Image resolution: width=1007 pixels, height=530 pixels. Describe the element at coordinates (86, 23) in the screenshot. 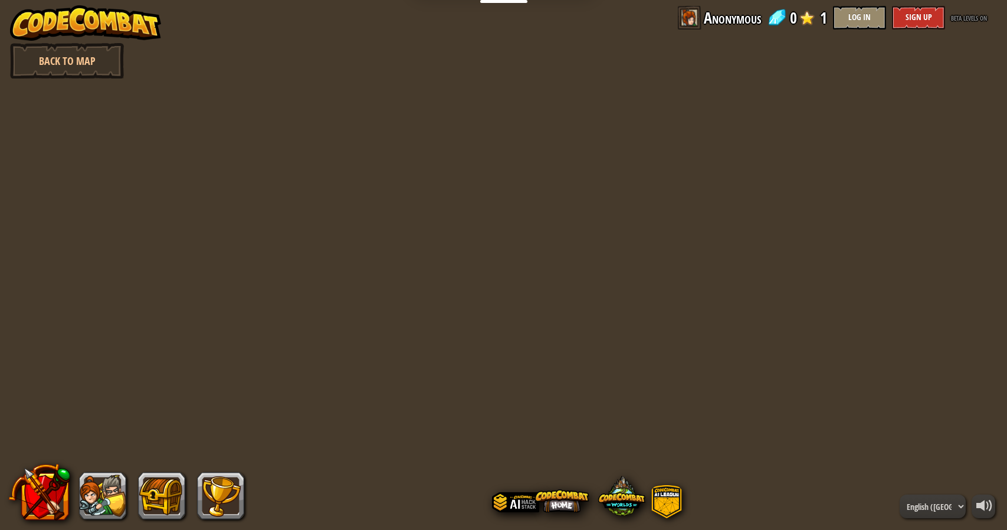

I see `img: CodeCombat - Learn how to code by playing a game` at that location.